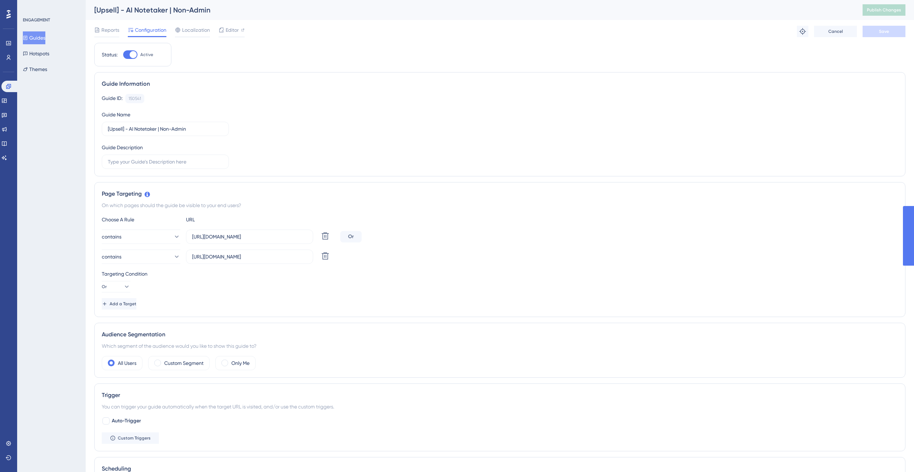 The height and width of the screenshot is (472, 914). Describe the element at coordinates (34, 38) in the screenshot. I see `button: Guides` at that location.